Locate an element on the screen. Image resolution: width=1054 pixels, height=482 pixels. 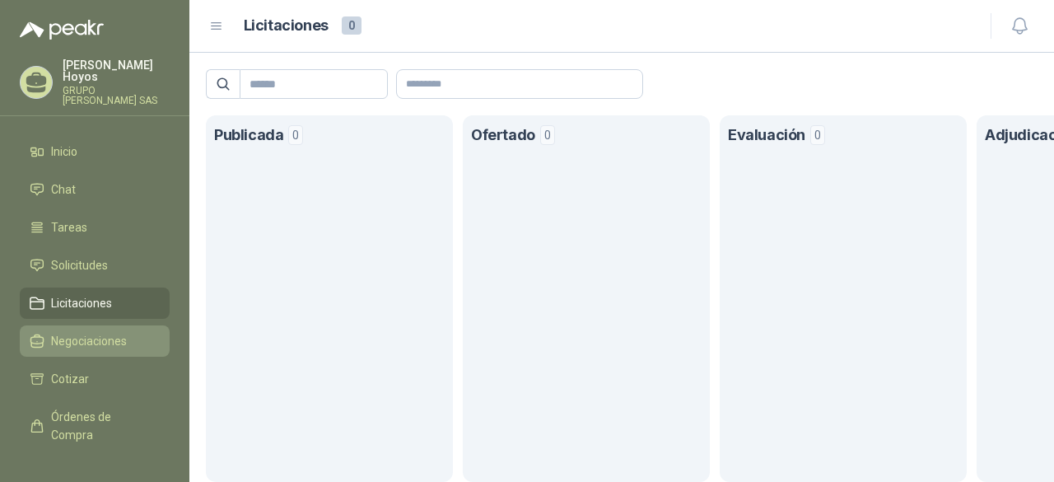
a: Inicio is located at coordinates (95, 152).